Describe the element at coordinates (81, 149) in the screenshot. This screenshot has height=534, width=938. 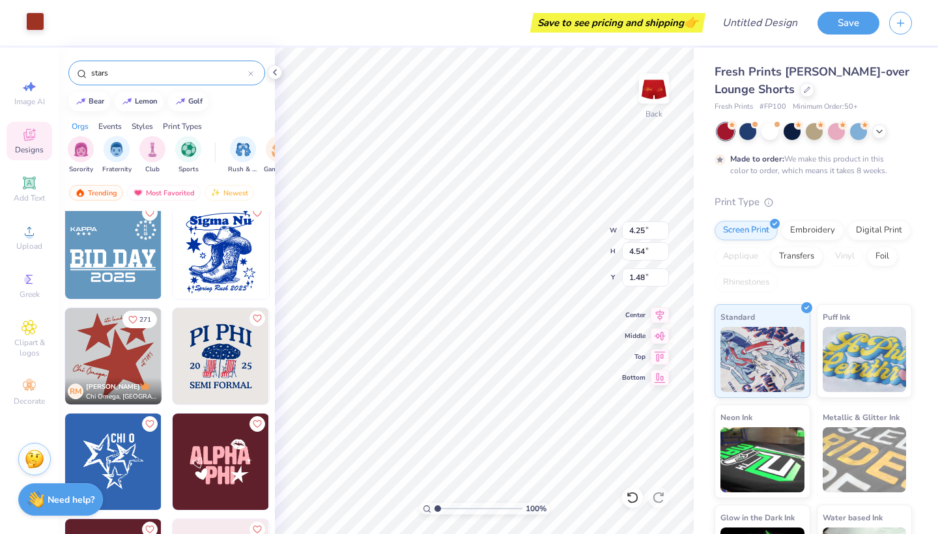
I see `img: Sorority Image` at that location.